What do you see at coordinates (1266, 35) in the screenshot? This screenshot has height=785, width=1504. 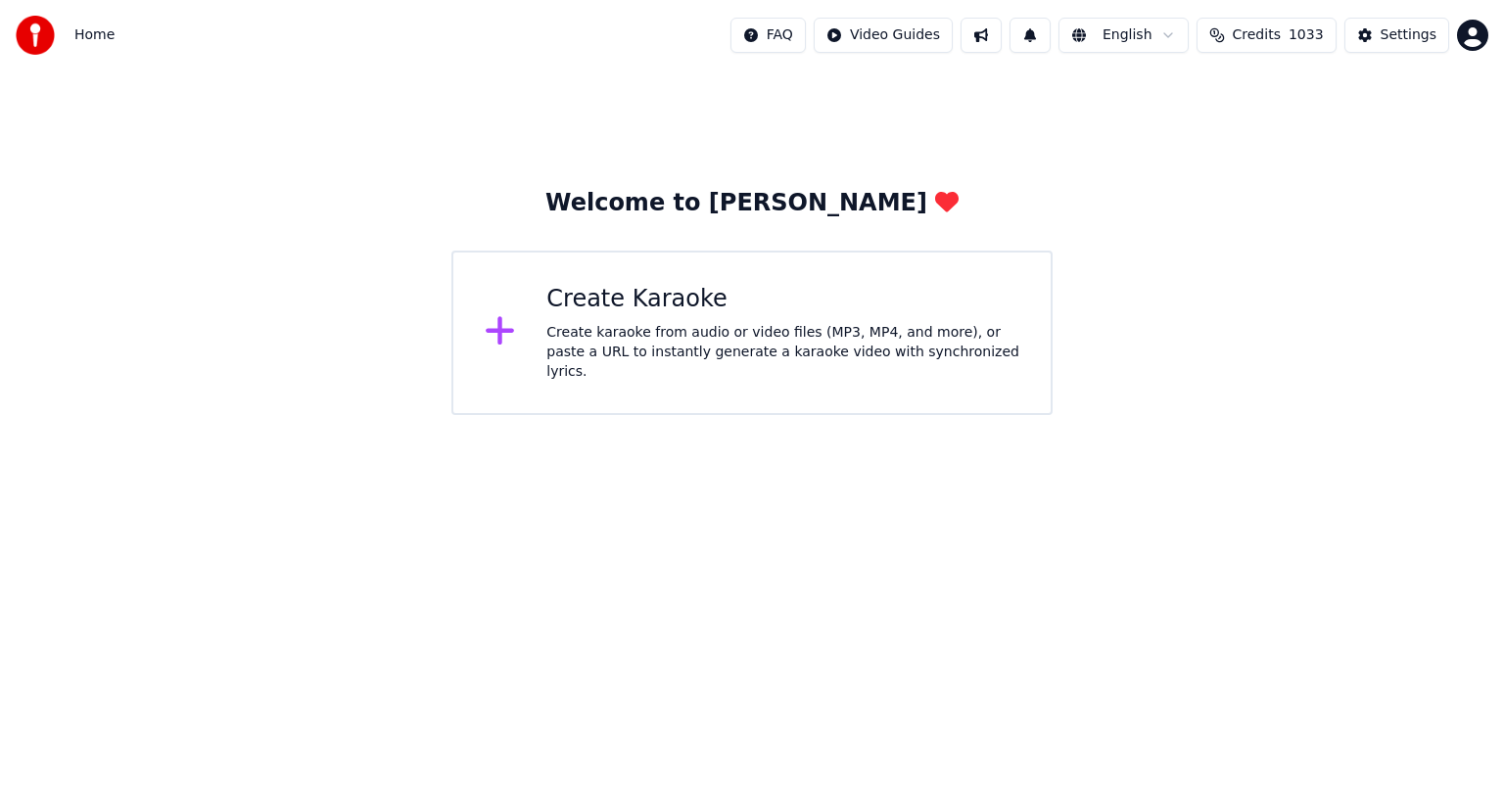 I see `button: Credits1033` at bounding box center [1266, 35].